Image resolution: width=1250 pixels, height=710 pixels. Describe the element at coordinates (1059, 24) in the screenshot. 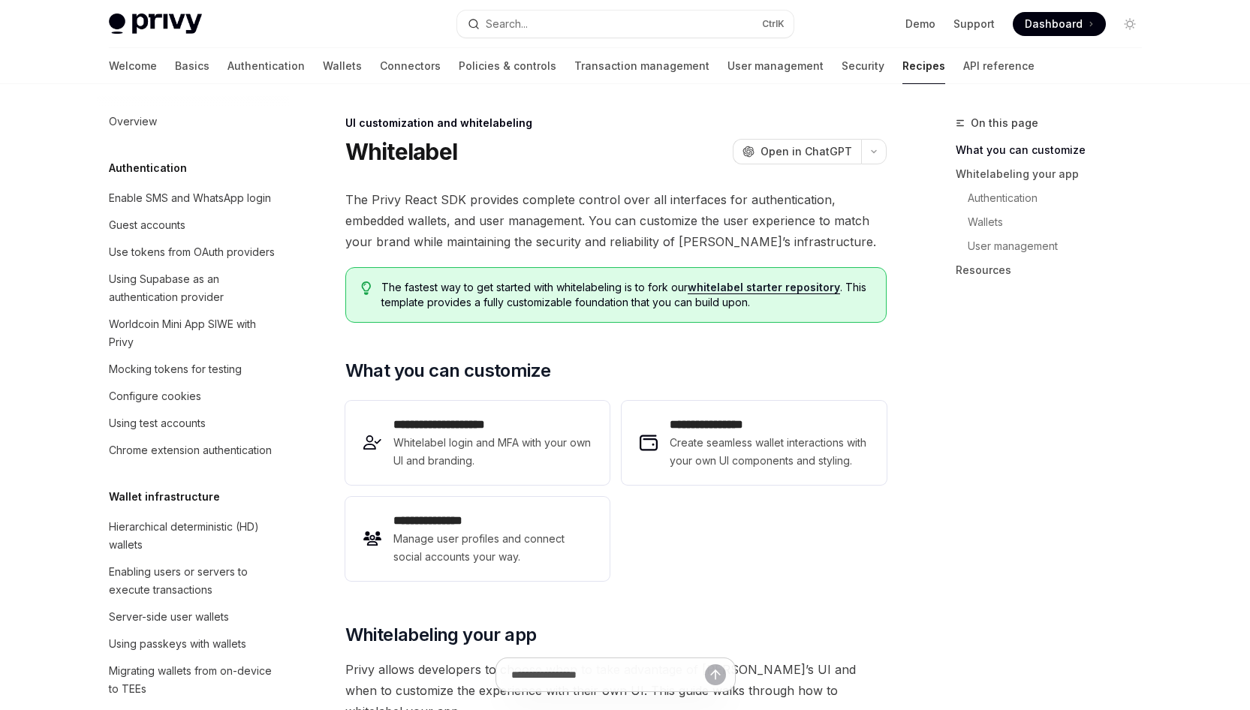

I see `a: Dashboard` at that location.